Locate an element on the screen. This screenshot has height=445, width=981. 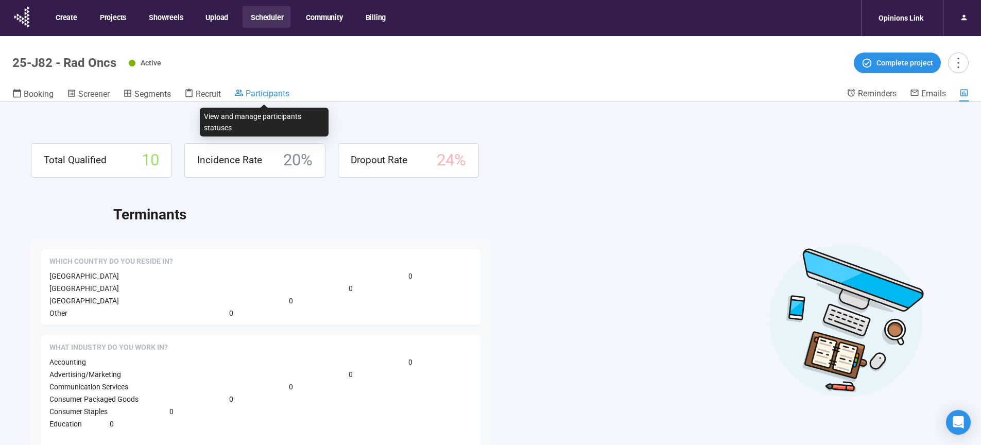
span: Accounting is located at coordinates (67, 362).